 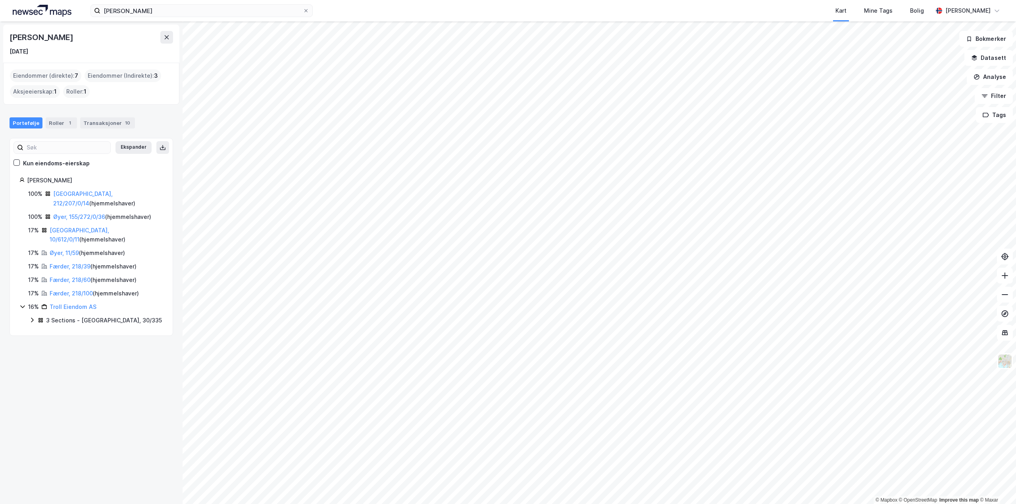 I want to click on div: Mine Tags, so click(x=878, y=11).